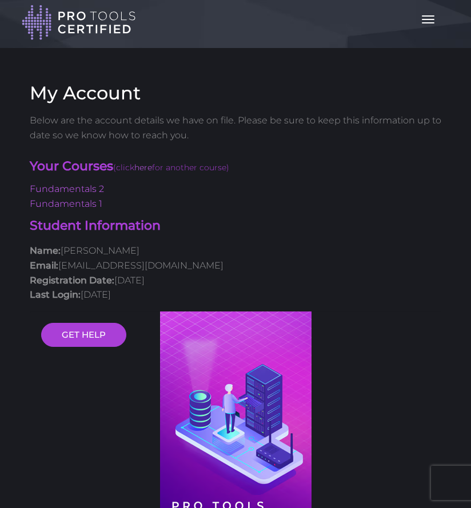 The width and height of the screenshot is (471, 508). Describe the element at coordinates (236, 167) in the screenshot. I see `h4: Your Courses` at that location.